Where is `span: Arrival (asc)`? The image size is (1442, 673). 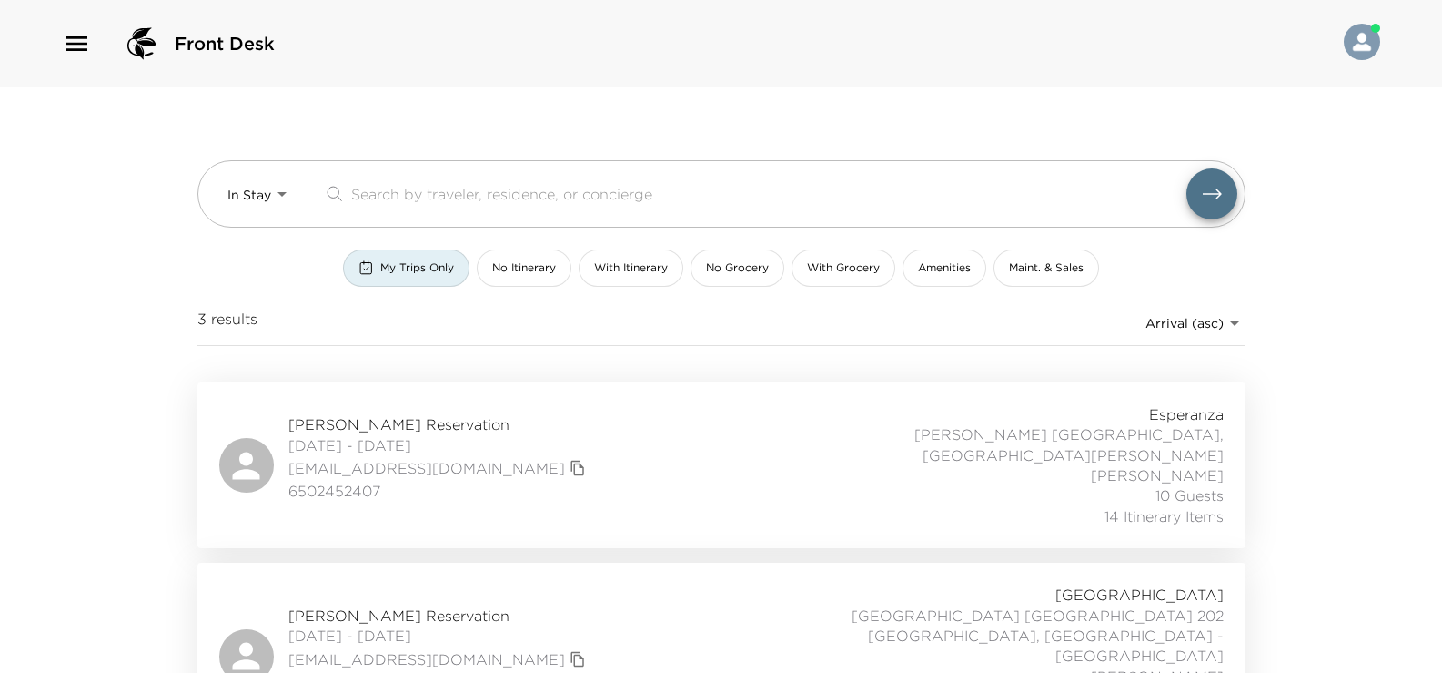
span: Arrival (asc) is located at coordinates (1185, 323).